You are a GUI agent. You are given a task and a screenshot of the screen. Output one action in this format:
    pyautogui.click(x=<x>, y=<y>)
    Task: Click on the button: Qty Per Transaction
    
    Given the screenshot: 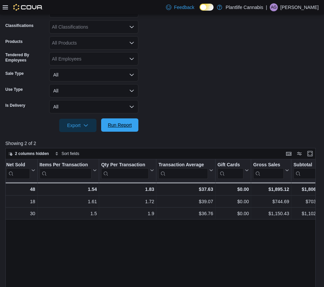 What is the action you would take?
    pyautogui.click(x=127, y=170)
    